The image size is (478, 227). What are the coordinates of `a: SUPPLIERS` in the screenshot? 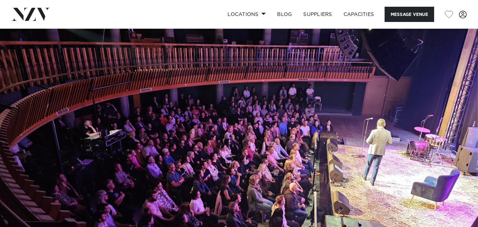 It's located at (318, 14).